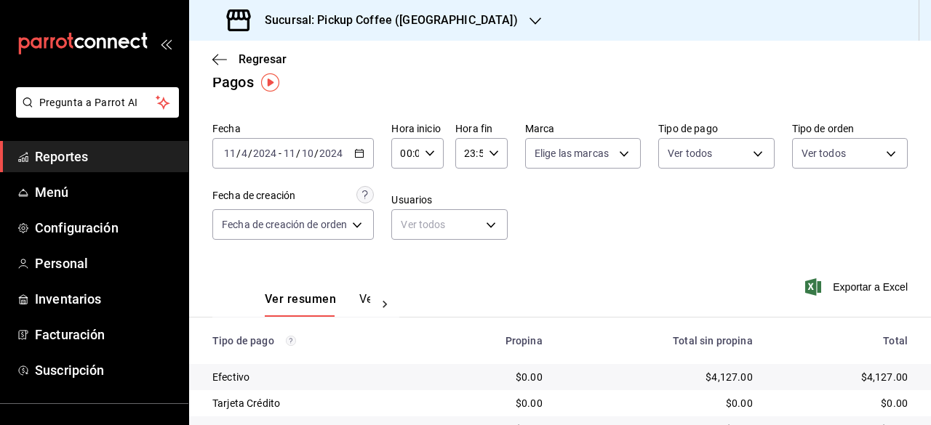 The width and height of the screenshot is (931, 425). What do you see at coordinates (233, 82) in the screenshot?
I see `div: Pagos` at bounding box center [233, 82].